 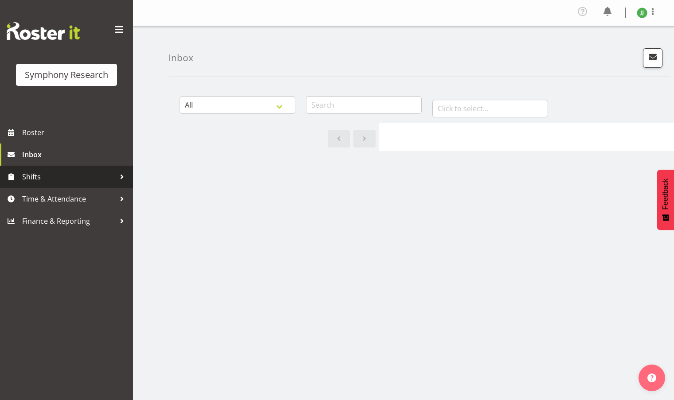 What do you see at coordinates (69, 177) in the screenshot?
I see `span: Shifts` at bounding box center [69, 177].